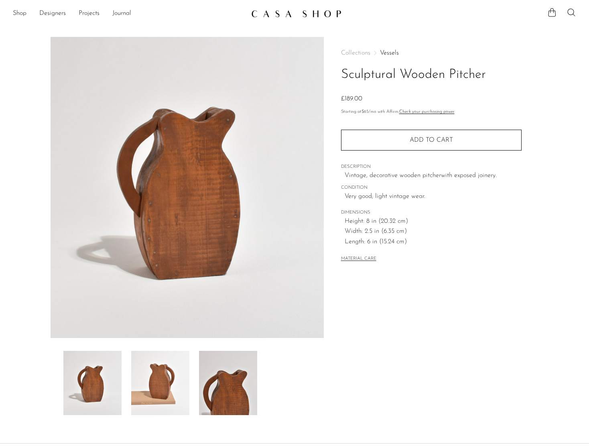 The image size is (589, 446). I want to click on p: Starting at /mo with Affirm., so click(432, 112).